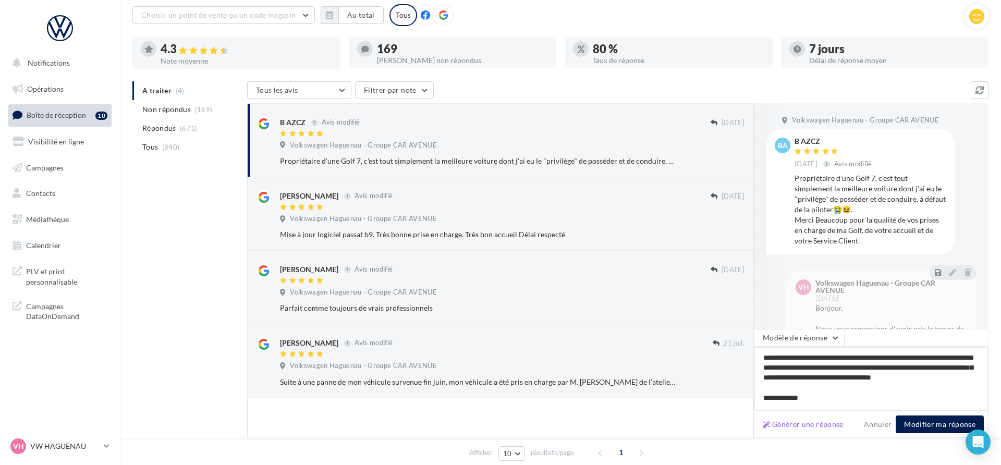 The width and height of the screenshot is (1001, 465). I want to click on button: Annuler, so click(878, 424).